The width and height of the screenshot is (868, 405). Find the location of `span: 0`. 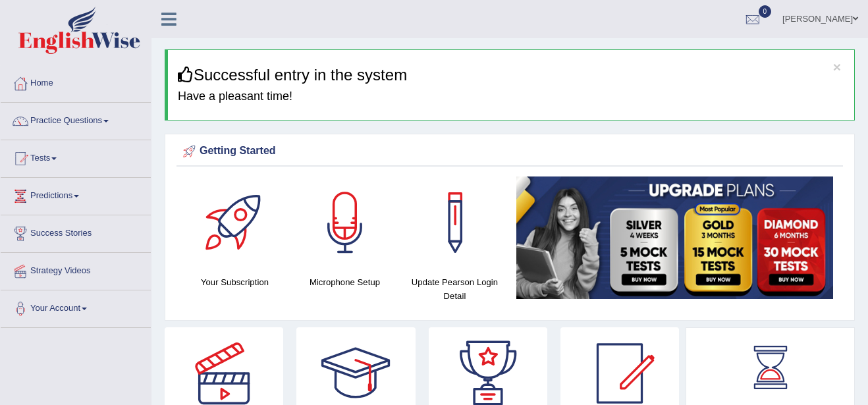

span: 0 is located at coordinates (765, 11).